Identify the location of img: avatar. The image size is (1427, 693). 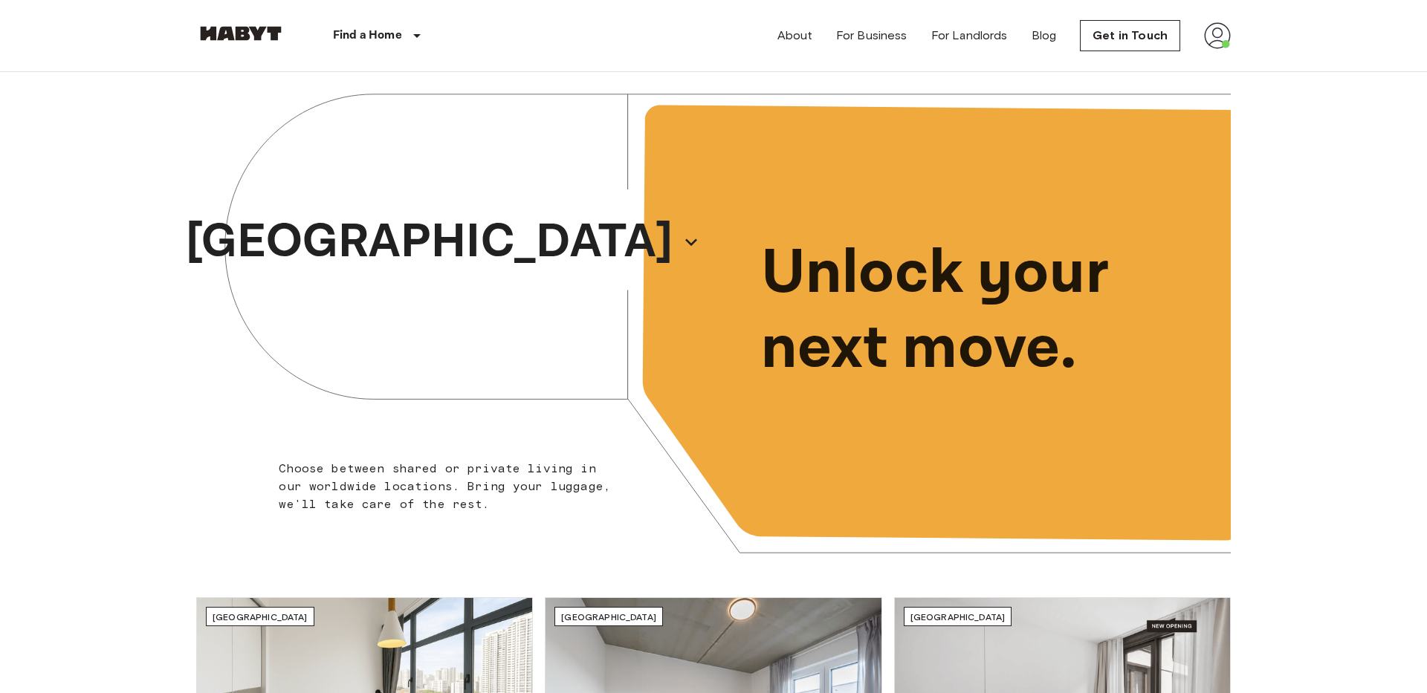
(1217, 36).